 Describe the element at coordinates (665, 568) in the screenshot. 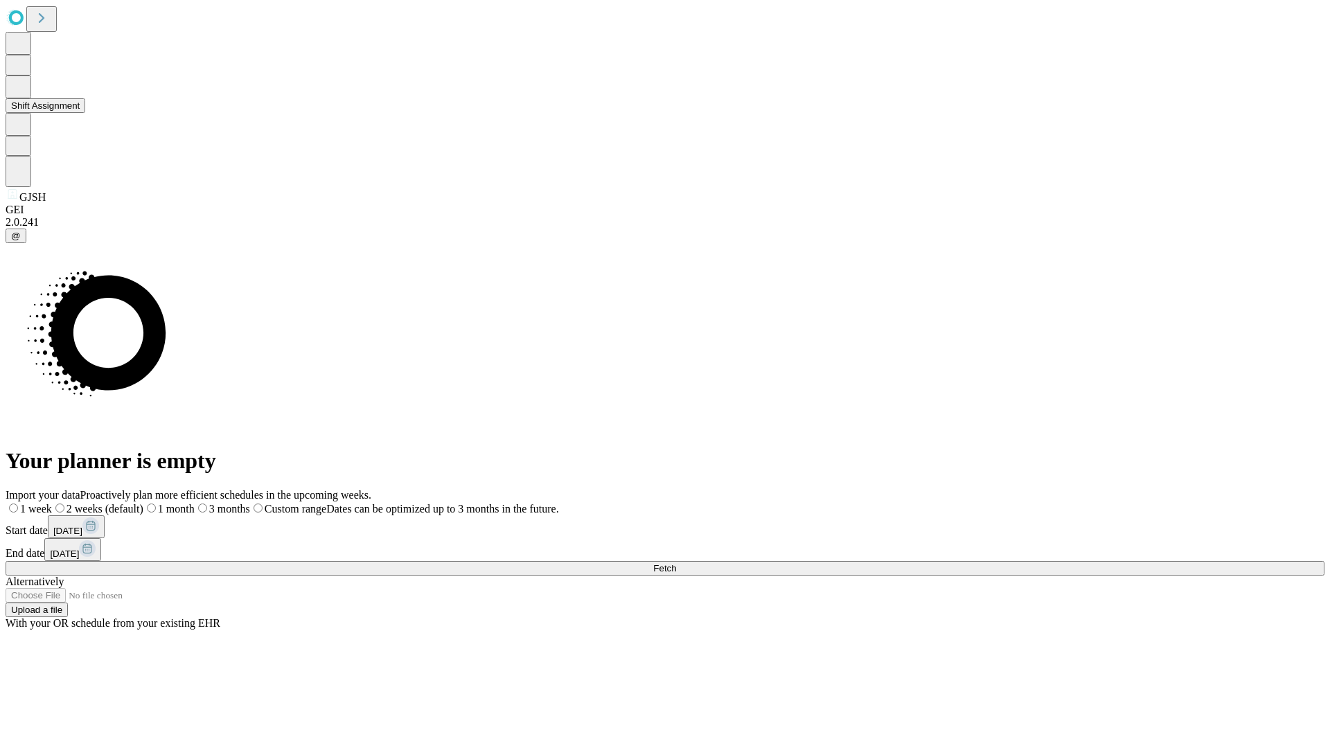

I see `button: Fetch` at that location.